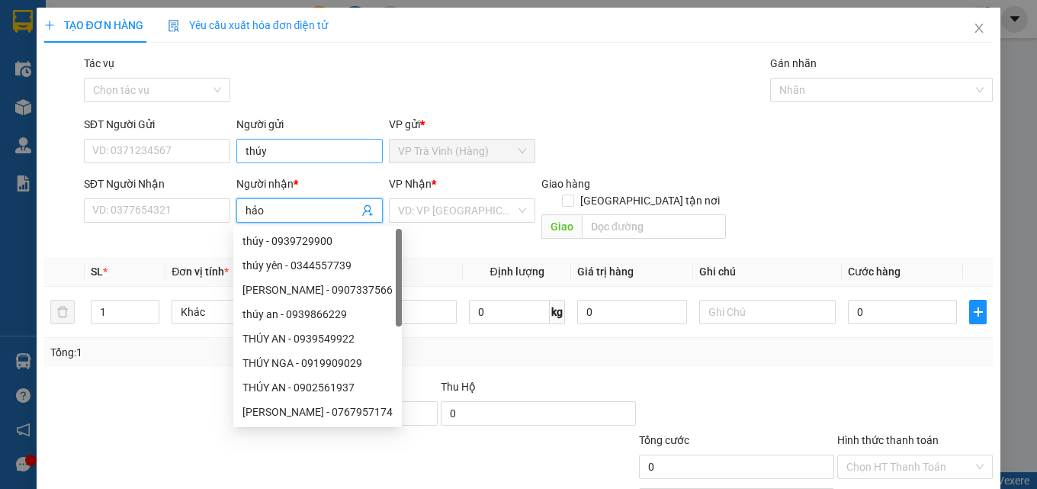  What do you see at coordinates (317, 363) in the screenshot?
I see `div: THÚY NGA - 0919909029` at bounding box center [317, 363].